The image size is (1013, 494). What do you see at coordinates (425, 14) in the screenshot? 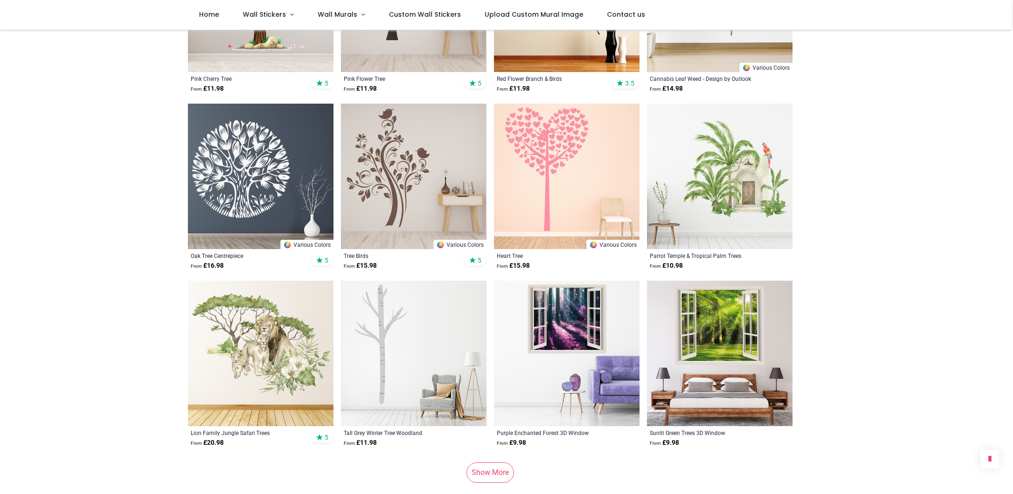
I see `span: Custom Wall Stickers` at bounding box center [425, 14].